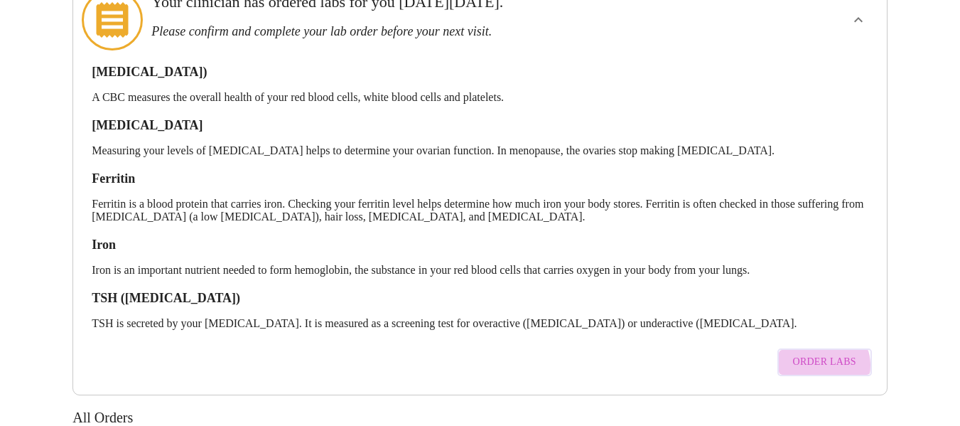  Describe the element at coordinates (480, 97) in the screenshot. I see `p: A CBC measures the overall health of your red blood cells, white blood cells and platelets.` at that location.